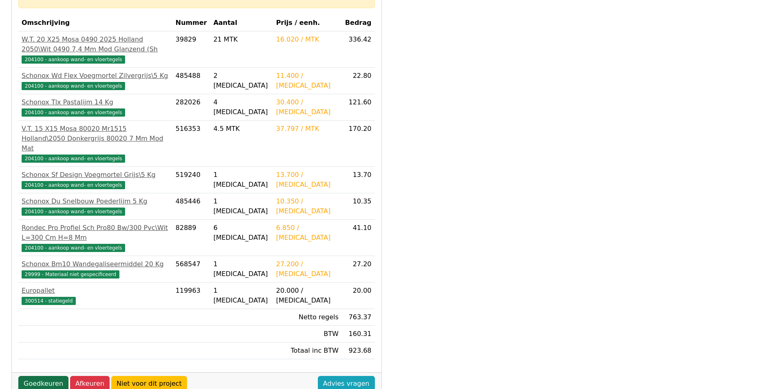 This screenshot has width=773, height=389. I want to click on td: 10.35, so click(358, 206).